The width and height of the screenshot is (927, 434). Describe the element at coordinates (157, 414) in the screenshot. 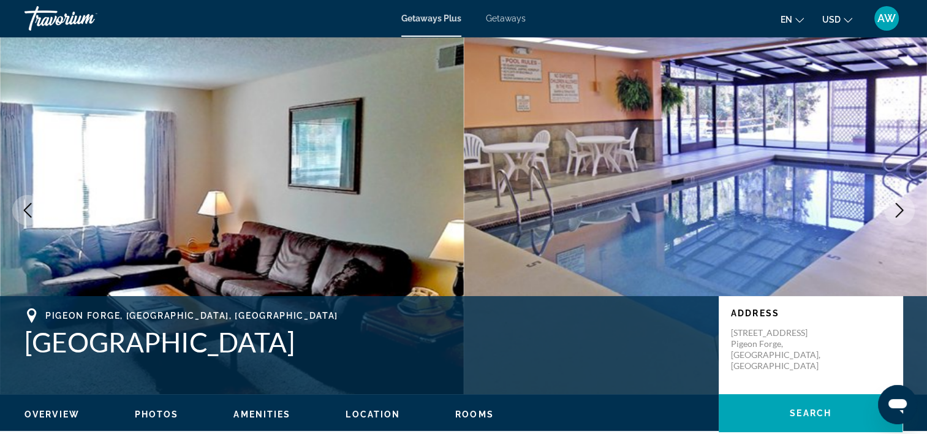

I see `span: Photos` at that location.